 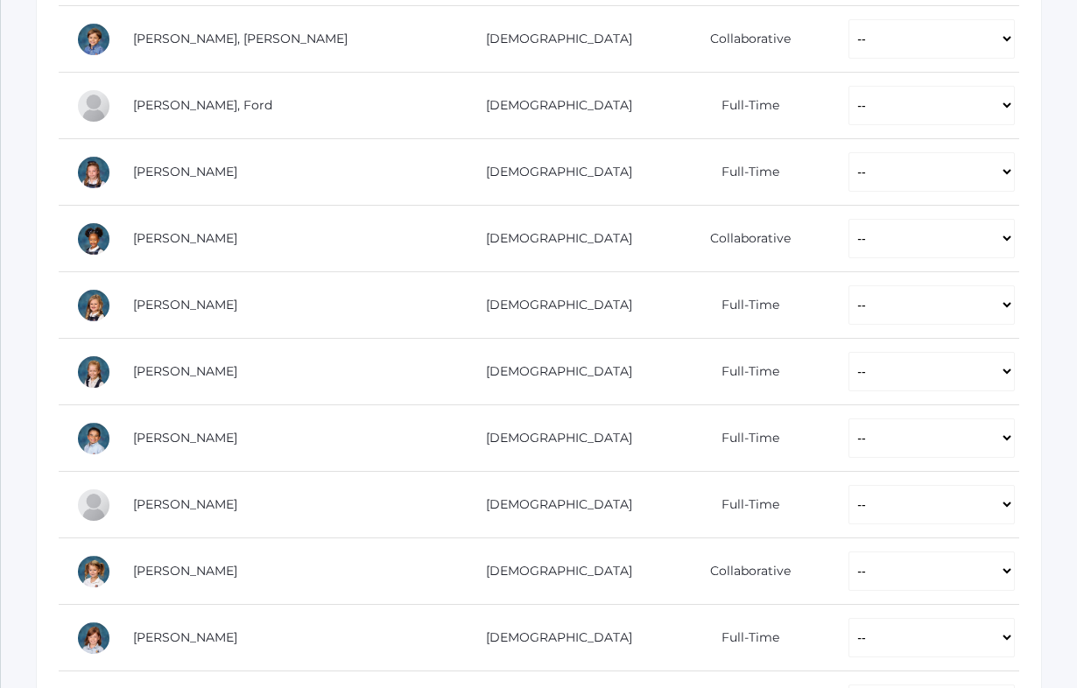 What do you see at coordinates (94, 638) in the screenshot?
I see `div: Chloe Vick` at bounding box center [94, 638].